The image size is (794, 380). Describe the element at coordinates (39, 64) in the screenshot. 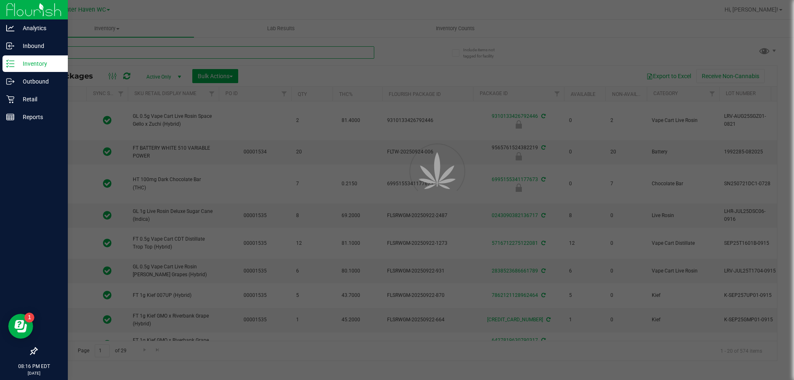

I see `p: Inventory` at that location.